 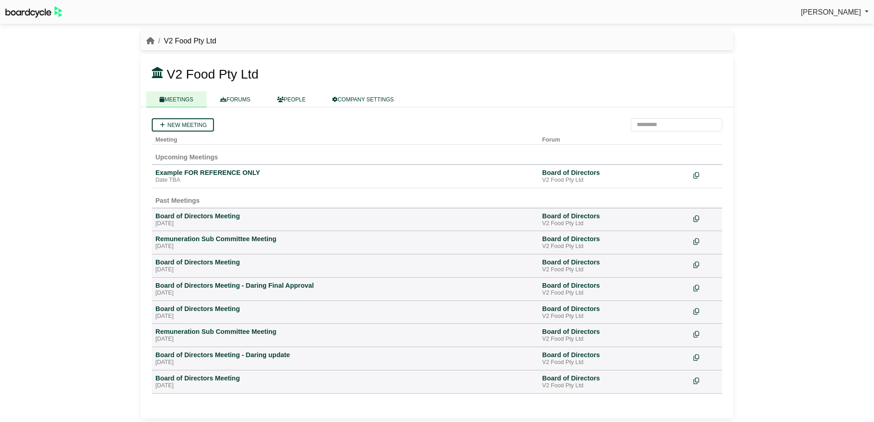 What do you see at coordinates (345, 181) in the screenshot?
I see `div: Date TBA` at bounding box center [345, 181].